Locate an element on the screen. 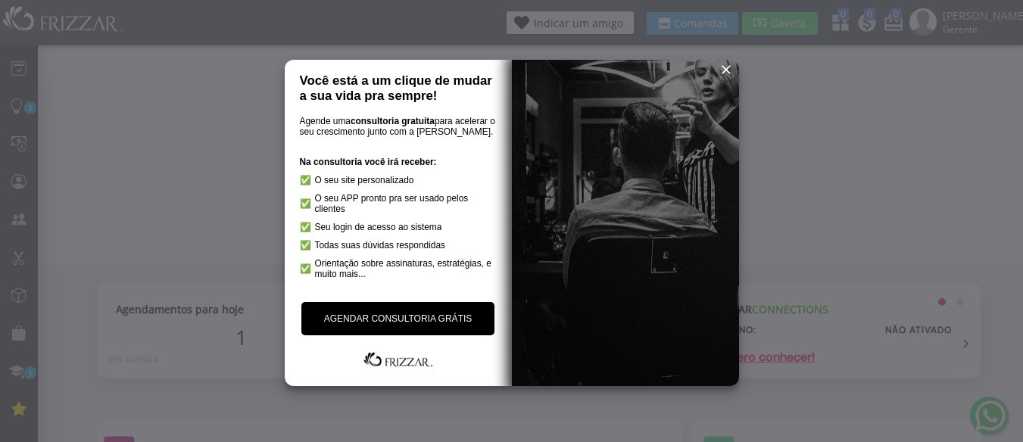  li: Orientação sobre assinaturas, estratégias, e muito mais... is located at coordinates (398, 269).